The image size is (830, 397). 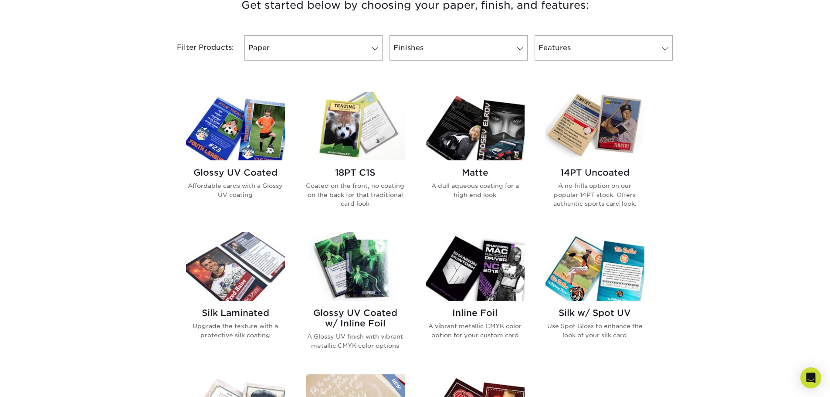 I want to click on h2: Inline Foil, so click(x=475, y=313).